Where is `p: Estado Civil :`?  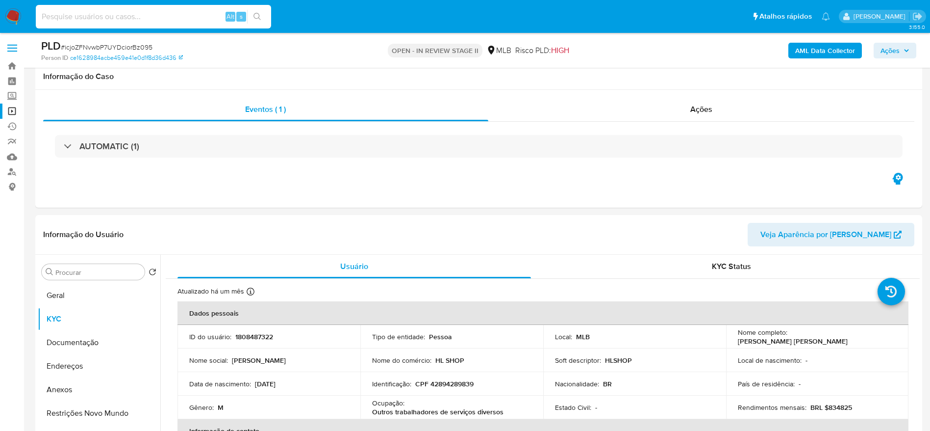 p: Estado Civil : is located at coordinates (573, 407).